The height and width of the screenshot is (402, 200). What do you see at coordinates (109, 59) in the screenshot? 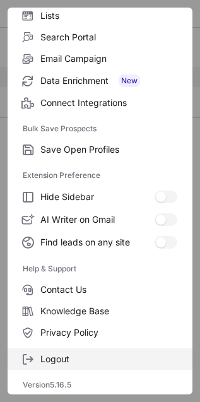
I see `span: Email Campaign` at bounding box center [109, 59].